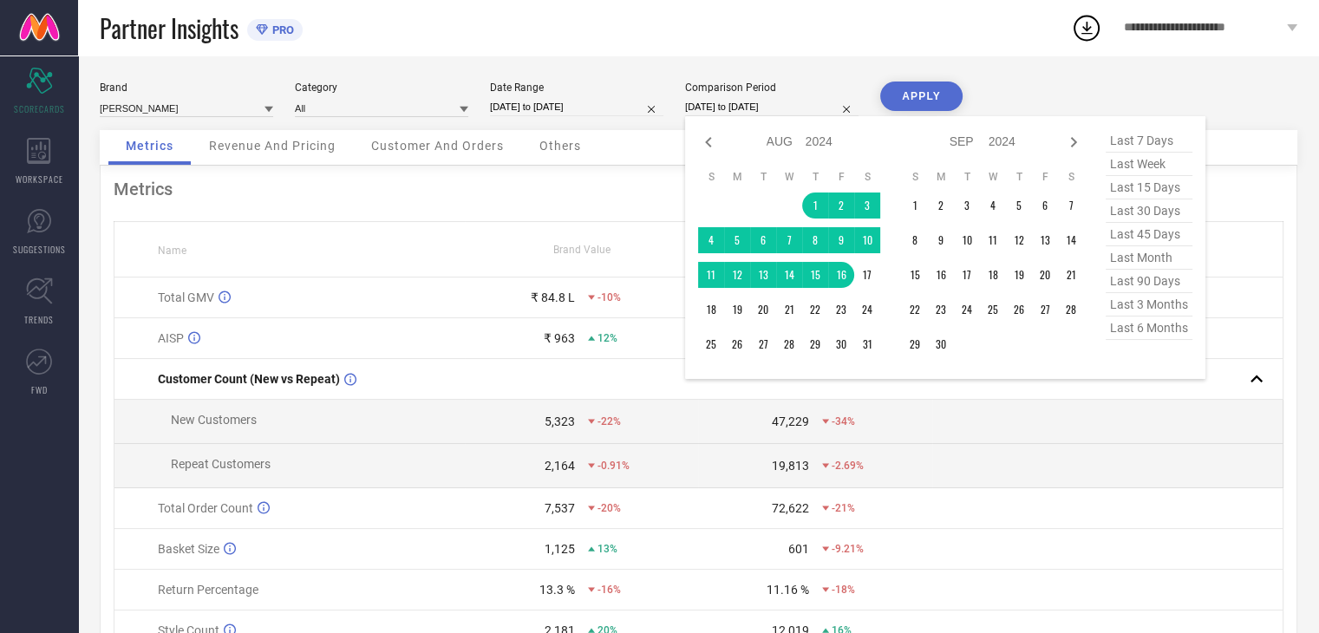 This screenshot has height=633, width=1319. Describe the element at coordinates (915, 310) in the screenshot. I see `td: Sun Sep 22 2024` at that location.